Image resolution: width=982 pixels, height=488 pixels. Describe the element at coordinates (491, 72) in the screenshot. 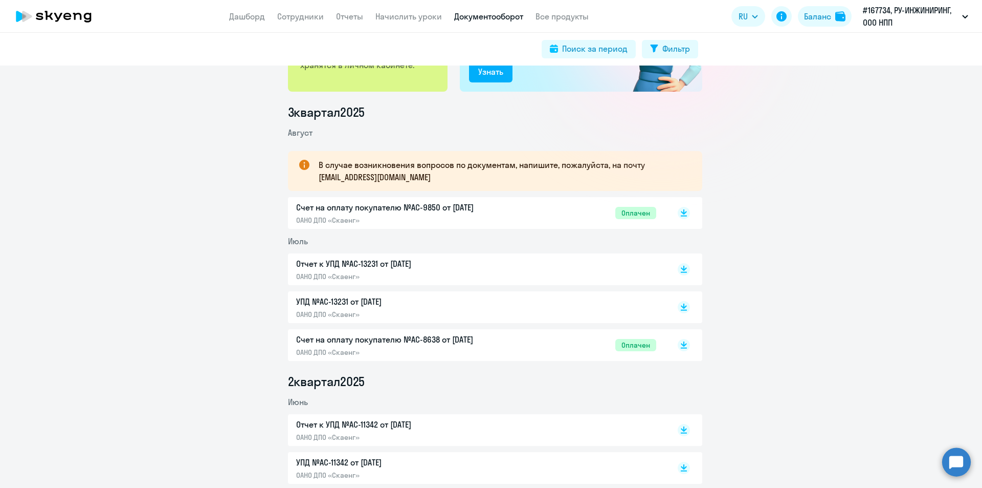

I see `button: Узнать` at that location.